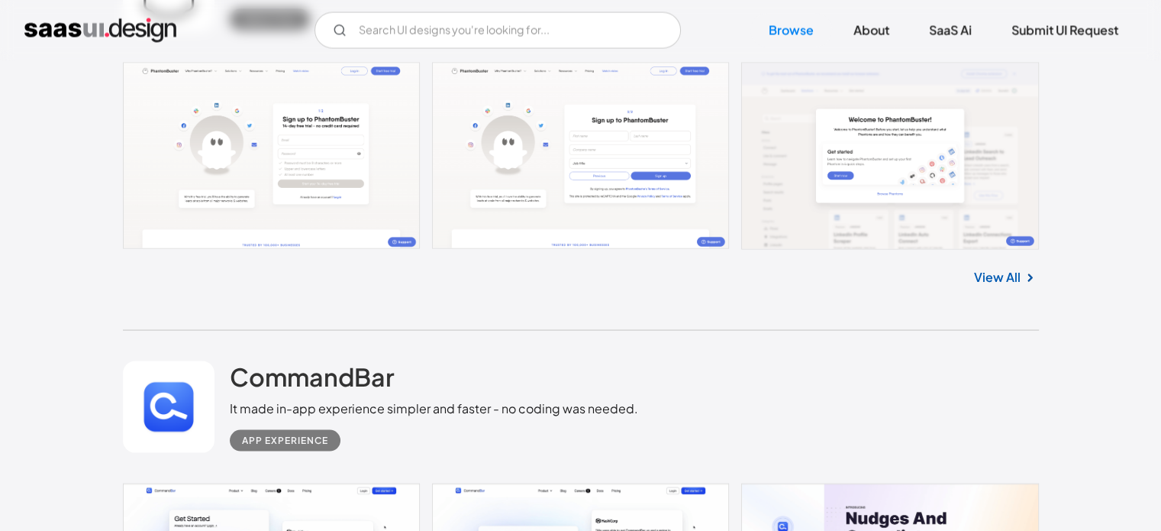 The height and width of the screenshot is (531, 1161). What do you see at coordinates (791, 31) in the screenshot?
I see `a: Browse` at bounding box center [791, 31].